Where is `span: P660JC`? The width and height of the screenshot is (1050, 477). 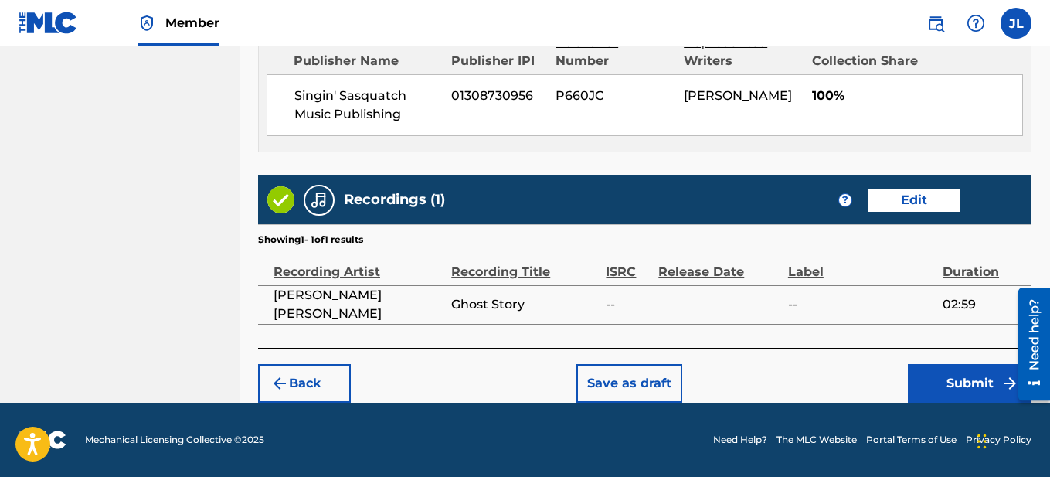
span: P660JC is located at coordinates (613, 96).